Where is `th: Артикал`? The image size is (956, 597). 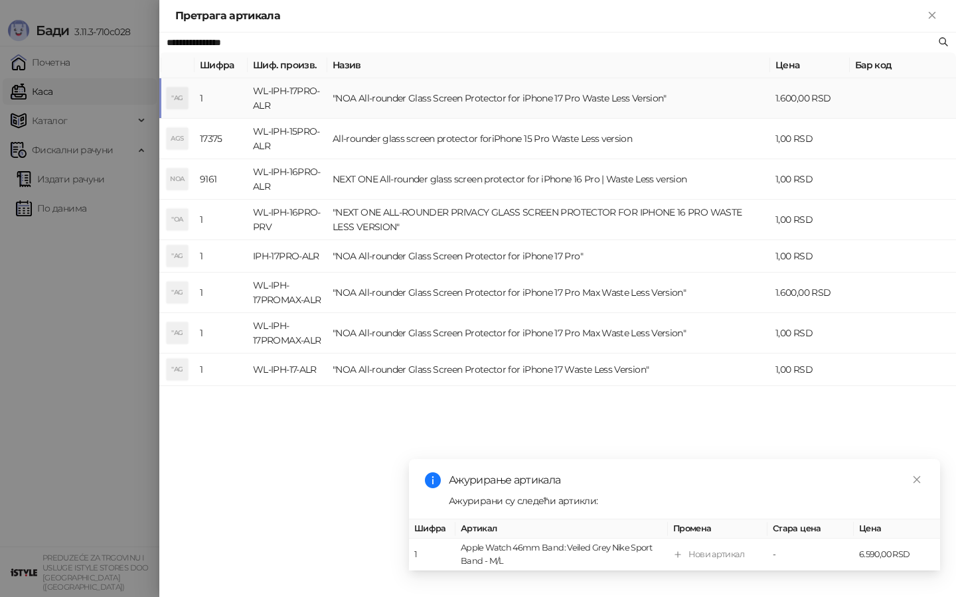
th: Артикал is located at coordinates (562, 529).